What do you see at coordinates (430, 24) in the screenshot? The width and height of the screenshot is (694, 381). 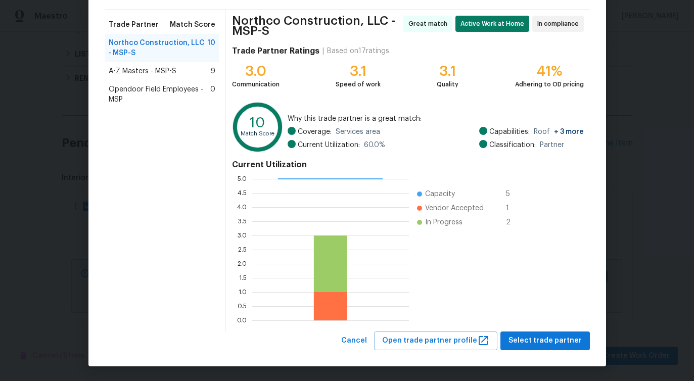 I see `span: Great match` at bounding box center [430, 24].